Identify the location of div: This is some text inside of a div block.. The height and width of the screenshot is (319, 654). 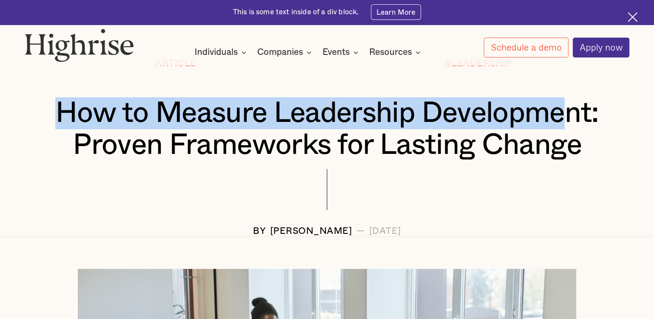
(296, 12).